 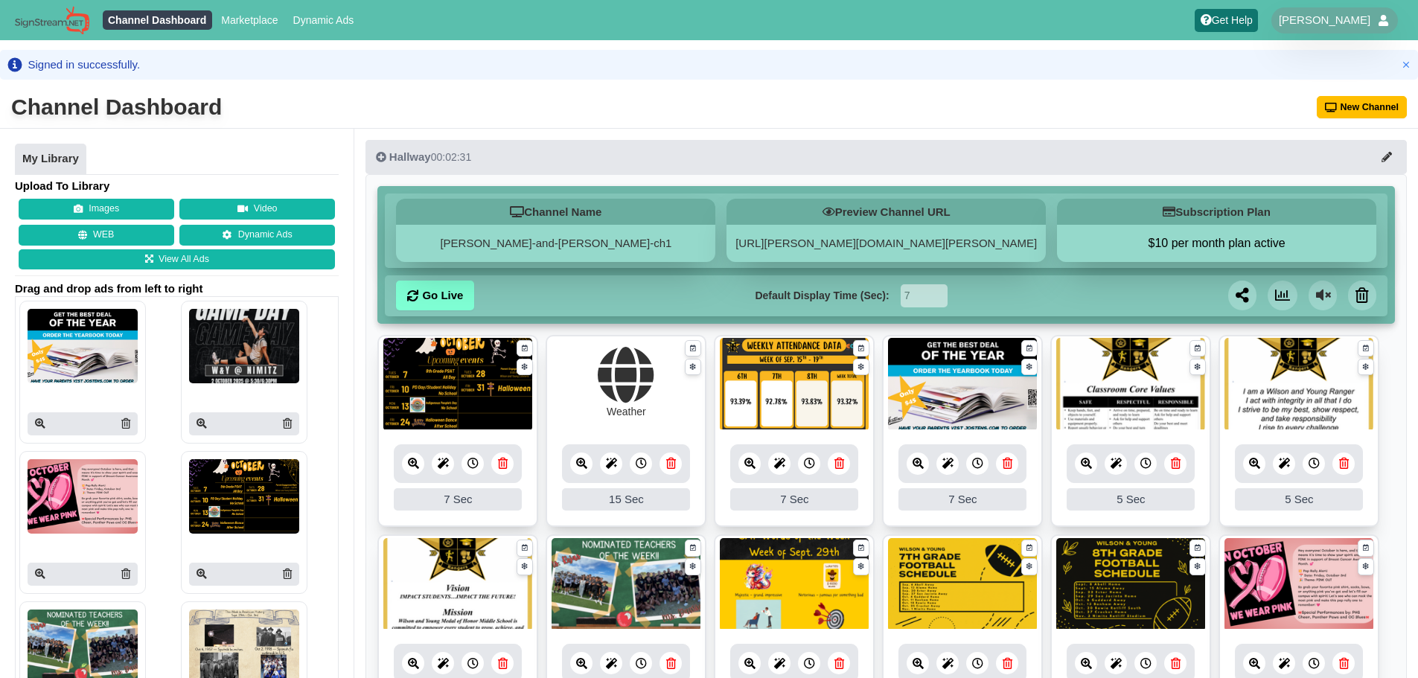 I want to click on button: Video, so click(x=257, y=209).